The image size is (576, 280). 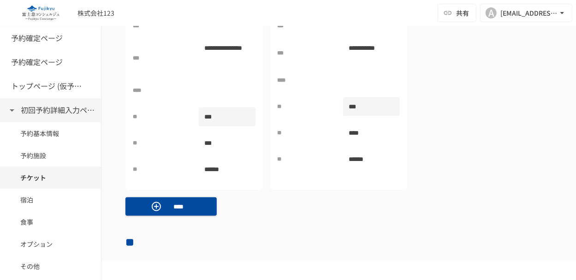 I want to click on button: 共有, so click(x=457, y=13).